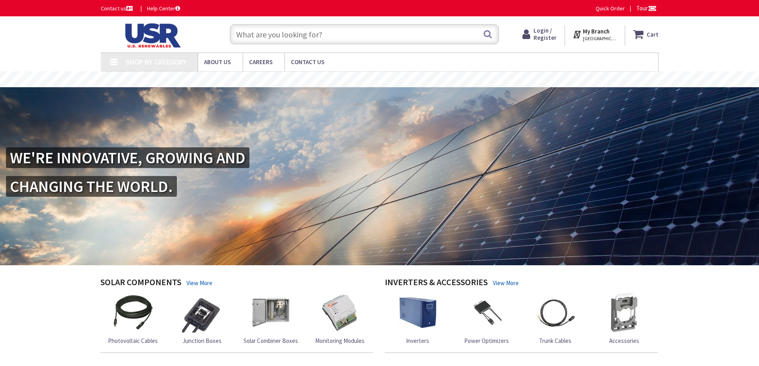 The width and height of the screenshot is (759, 366). Describe the element at coordinates (340, 341) in the screenshot. I see `span: Monitoring Modules` at that location.